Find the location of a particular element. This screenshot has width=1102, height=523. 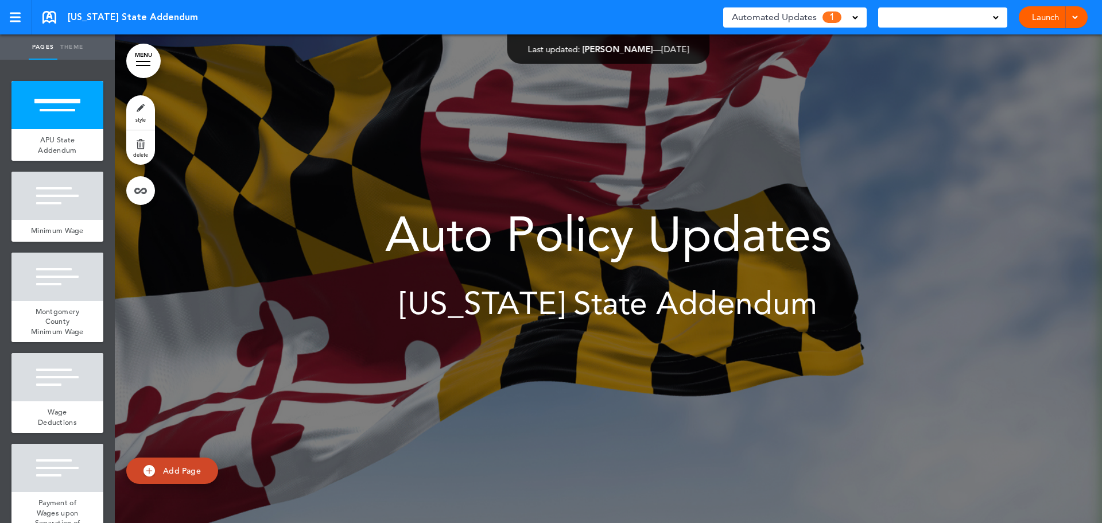

span: Montgomery County Minimum Wage is located at coordinates (57, 321).